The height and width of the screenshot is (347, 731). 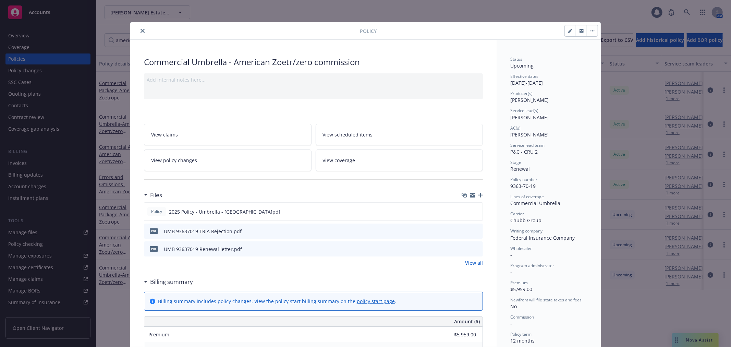 I want to click on span: Writing company, so click(x=526, y=231).